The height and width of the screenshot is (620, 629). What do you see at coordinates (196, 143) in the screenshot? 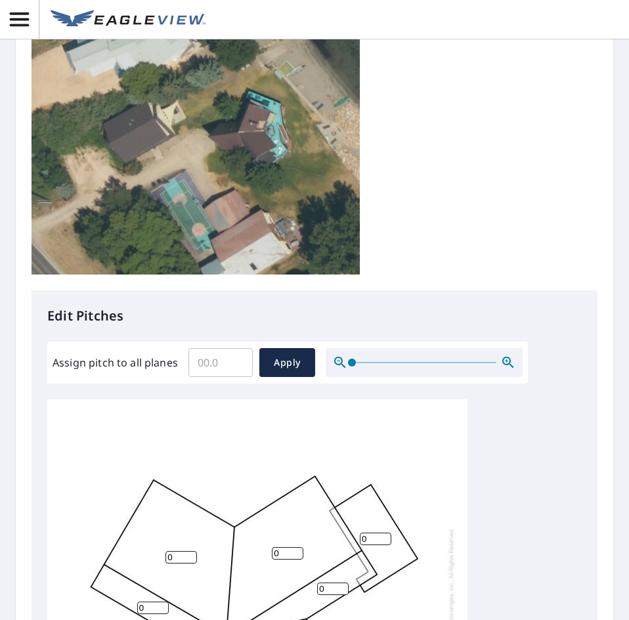
I see `img: Top image` at bounding box center [196, 143].